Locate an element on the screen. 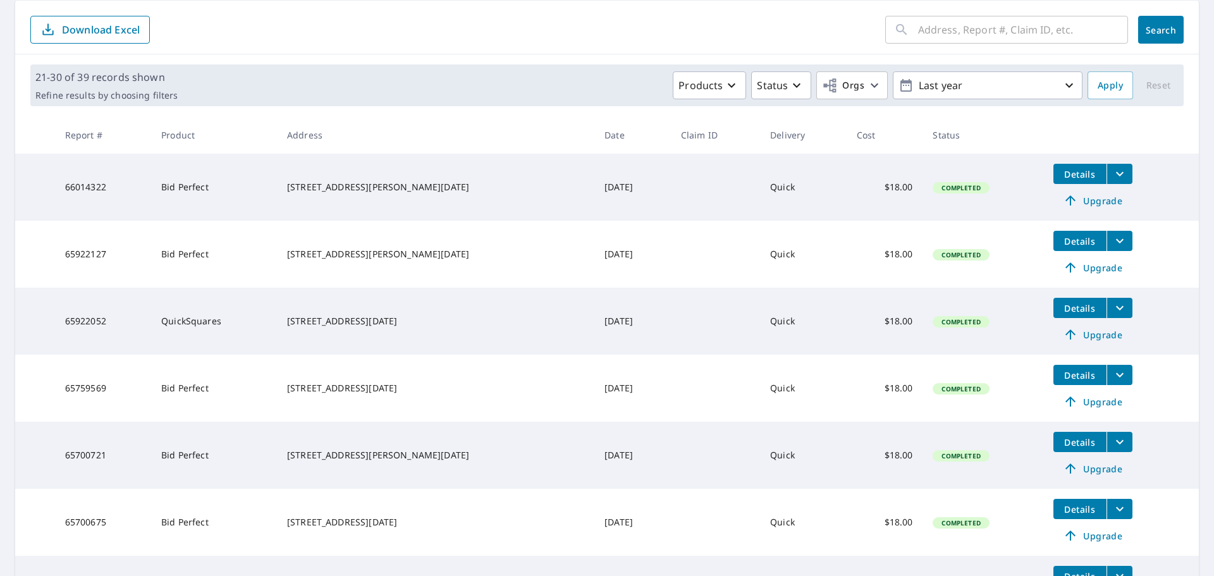  p: Download Excel is located at coordinates (101, 30).